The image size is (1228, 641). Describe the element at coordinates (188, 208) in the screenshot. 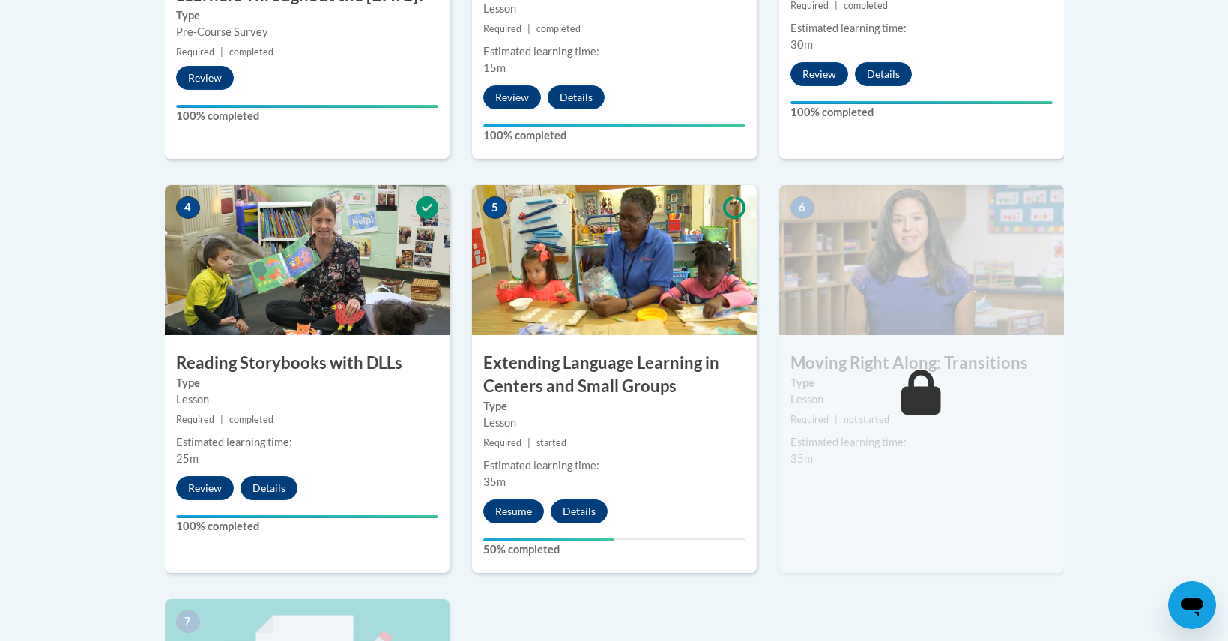

I see `span: 4` at that location.